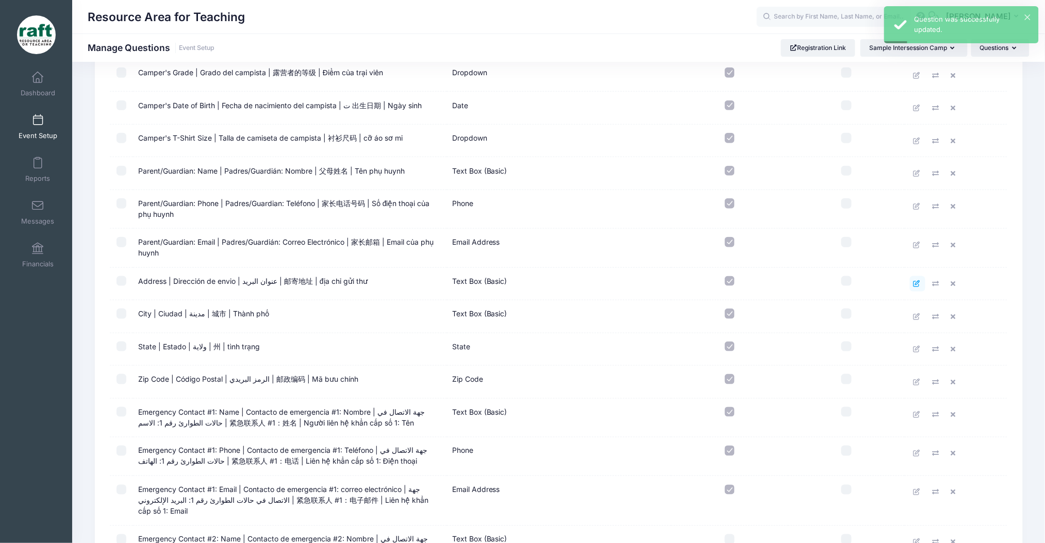 The width and height of the screenshot is (1045, 543). Describe the element at coordinates (972, 24) in the screenshot. I see `div: Question was successfully updated.` at that location.